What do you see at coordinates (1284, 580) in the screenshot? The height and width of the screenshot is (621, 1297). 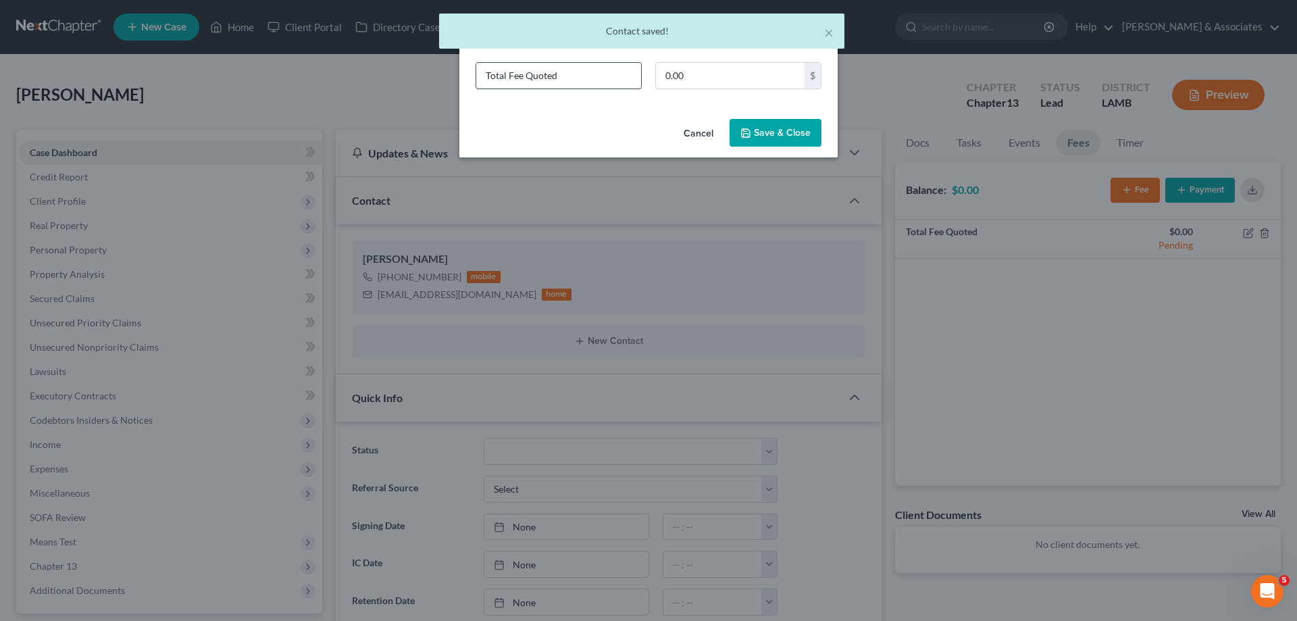 I see `span: 5` at bounding box center [1284, 580].